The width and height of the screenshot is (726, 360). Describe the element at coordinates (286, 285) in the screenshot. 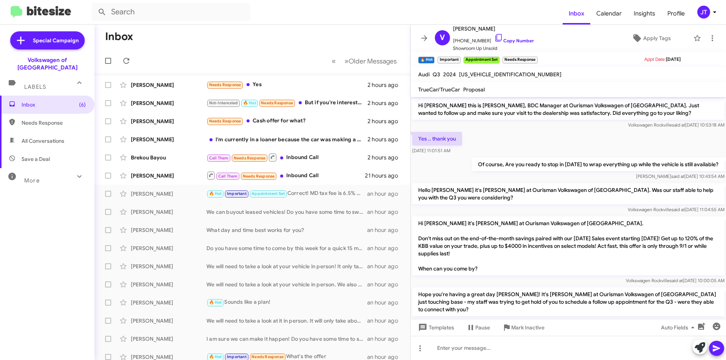

I see `div: We will need to take a look at your vehicle in person. We also have 2025 GTI's in stock! Do you h...` at that location.